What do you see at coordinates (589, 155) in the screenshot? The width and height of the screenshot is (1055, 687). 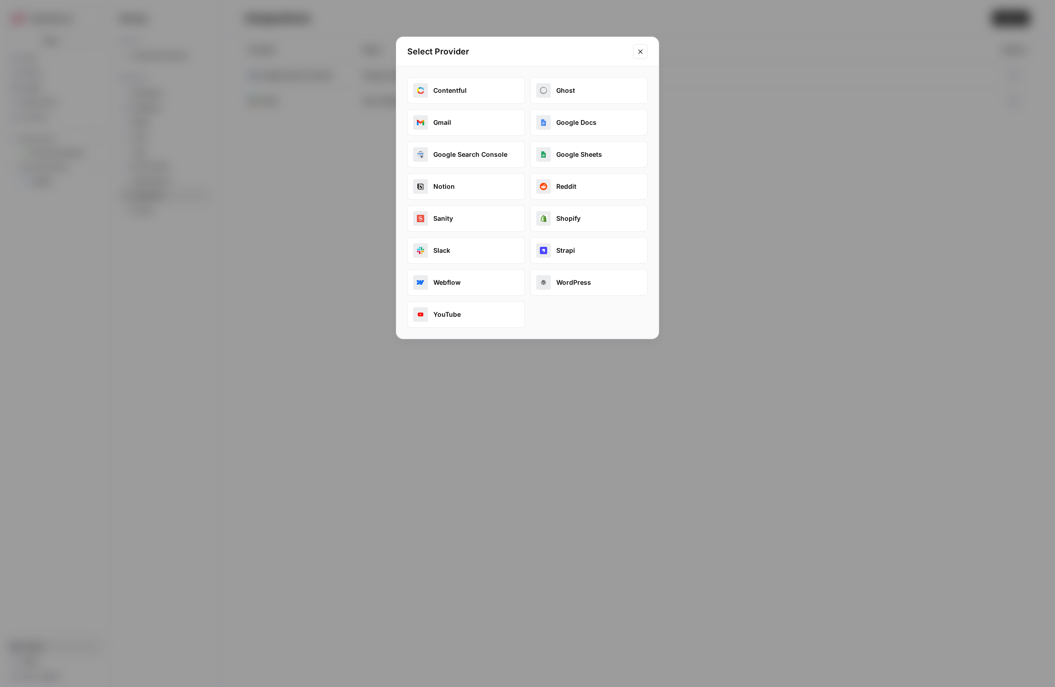 I see `button: google_sheetsGoogle Sheets` at bounding box center [589, 155].